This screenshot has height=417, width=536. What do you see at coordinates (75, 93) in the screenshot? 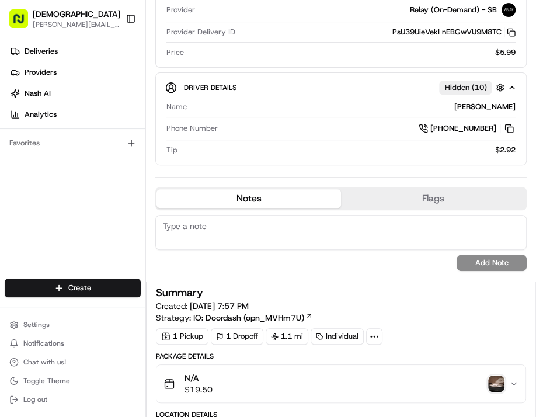
I see `a: Nash AI` at bounding box center [75, 93].